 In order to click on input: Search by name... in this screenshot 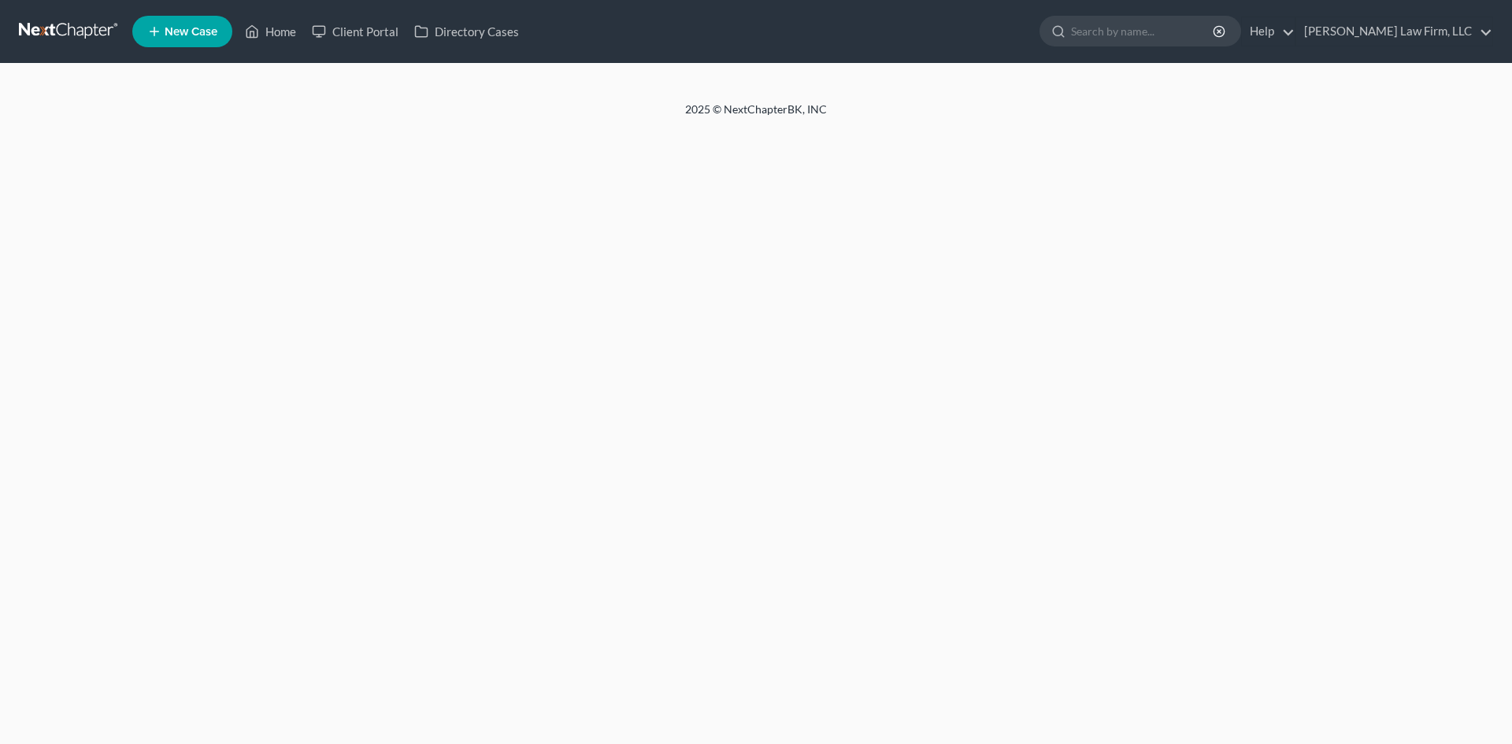, I will do `click(1143, 31)`.